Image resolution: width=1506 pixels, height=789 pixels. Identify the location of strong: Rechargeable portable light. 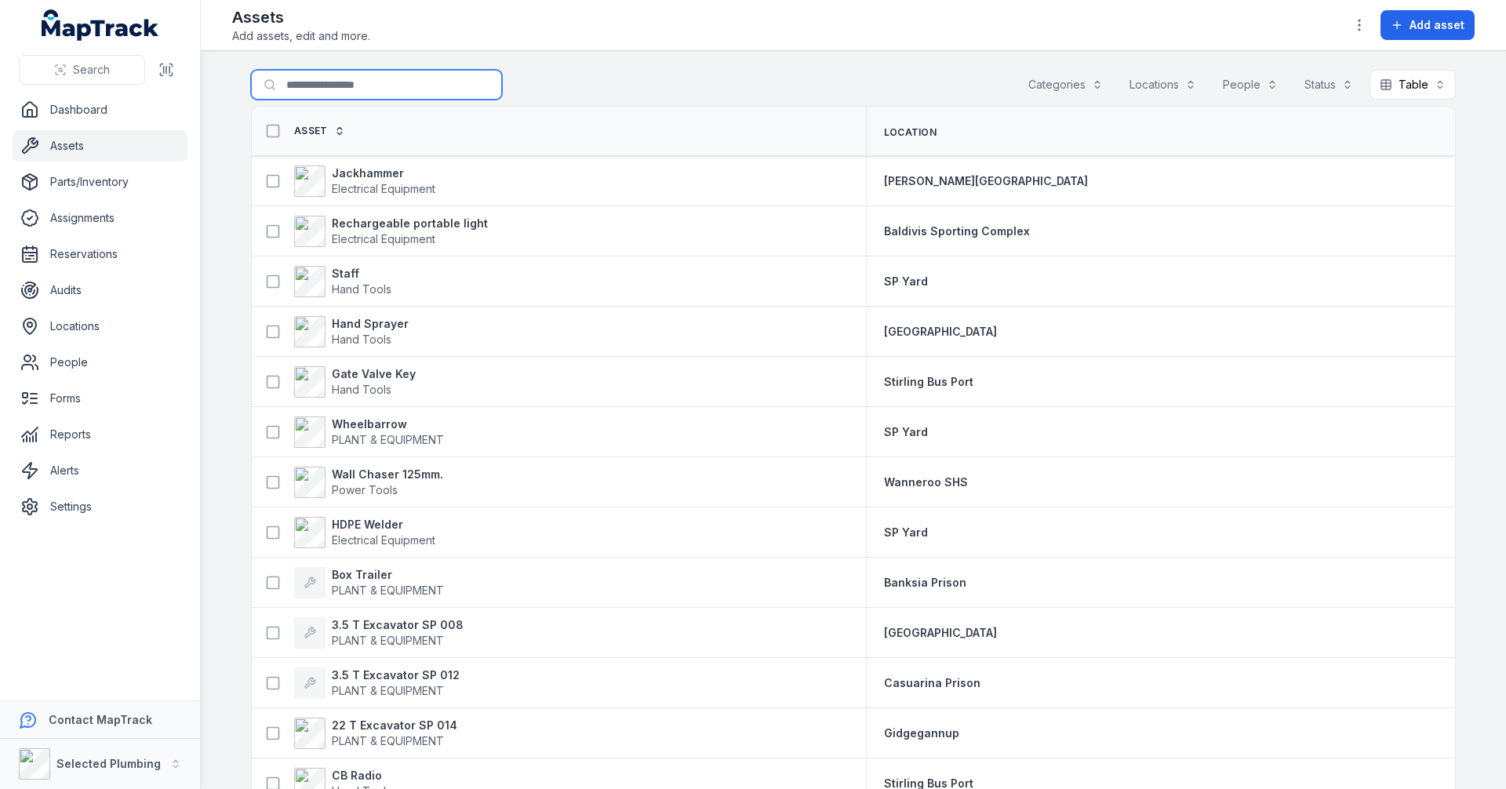
(410, 224).